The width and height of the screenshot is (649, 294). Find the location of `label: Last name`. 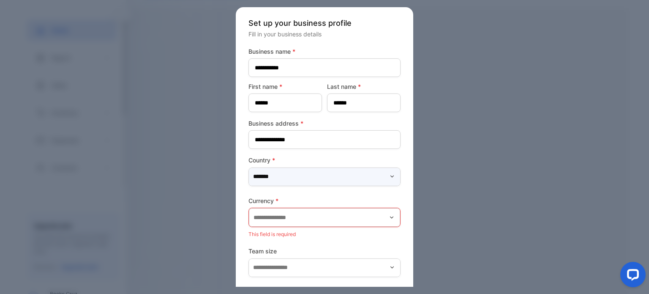

label: Last name is located at coordinates (364, 86).